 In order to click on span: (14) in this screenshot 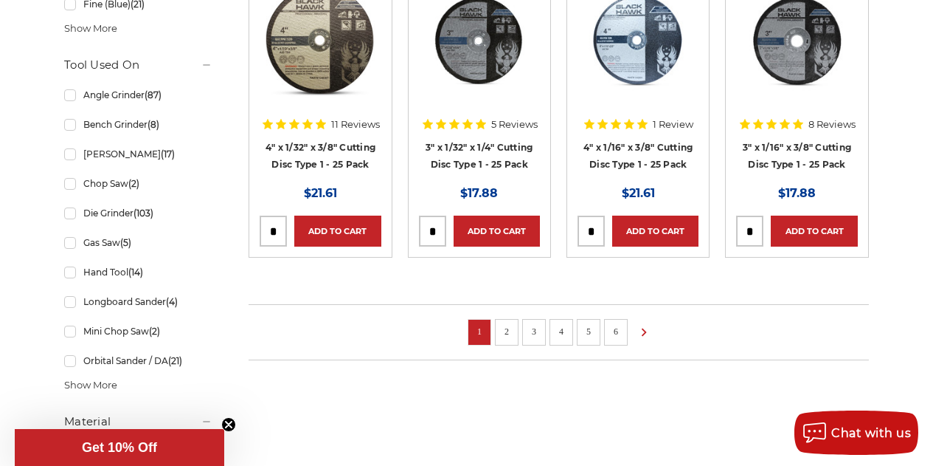, I will do `click(136, 272)`.